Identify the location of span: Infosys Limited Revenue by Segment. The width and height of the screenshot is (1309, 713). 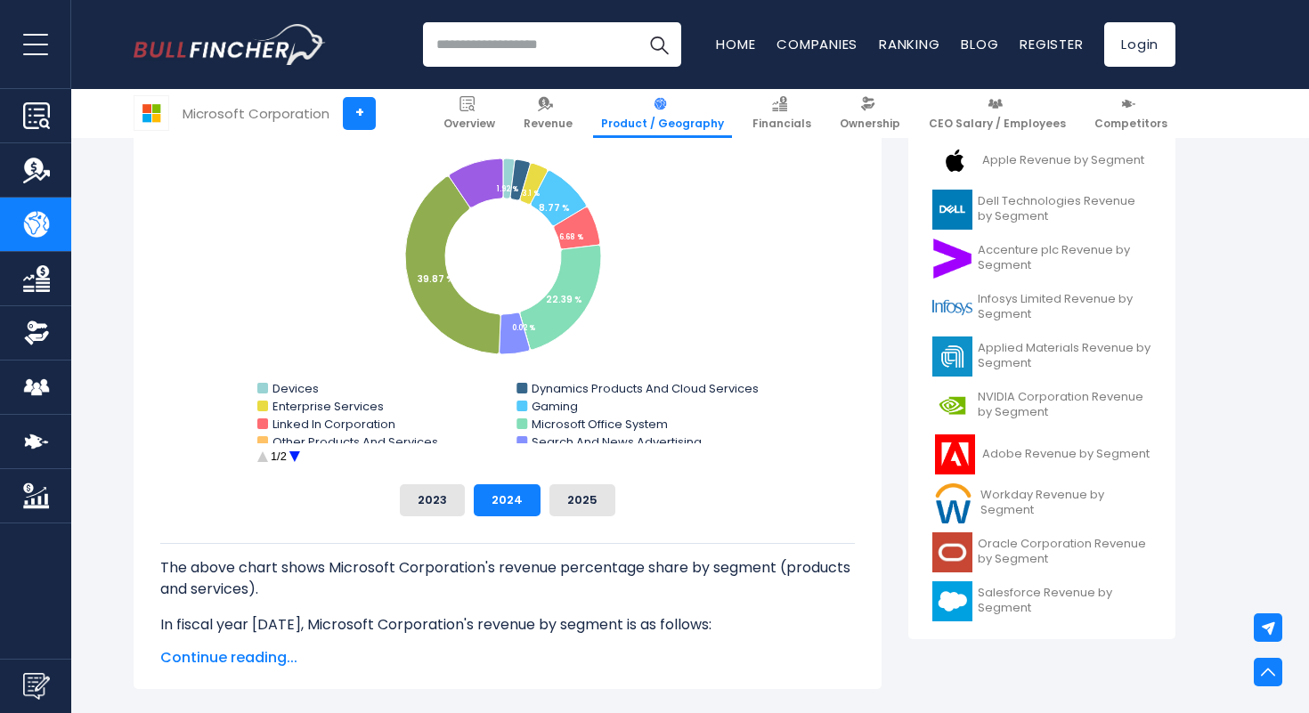
(1064, 307).